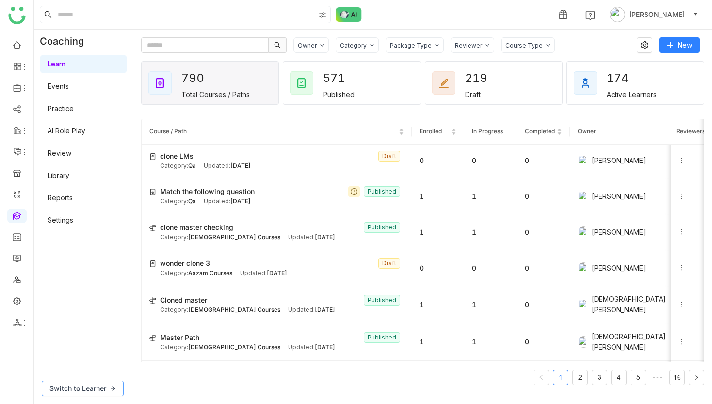 The height and width of the screenshot is (404, 712). Describe the element at coordinates (600, 377) in the screenshot. I see `li: 3` at that location.